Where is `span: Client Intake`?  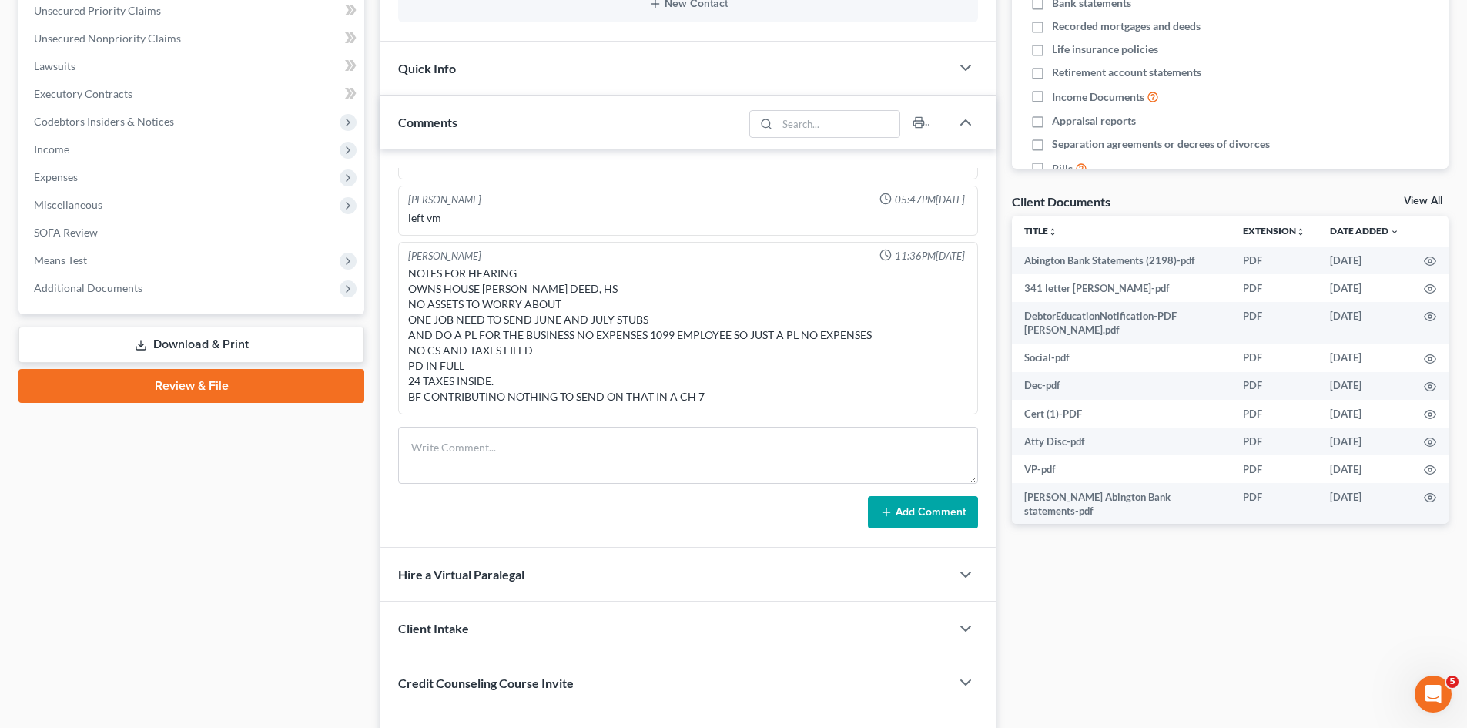 span: Client Intake is located at coordinates (433, 627).